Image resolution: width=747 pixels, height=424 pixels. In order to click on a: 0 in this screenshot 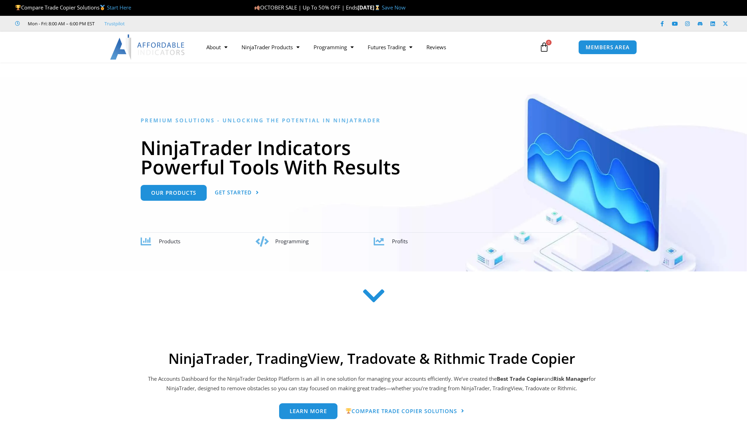, I will do `click(544, 47)`.